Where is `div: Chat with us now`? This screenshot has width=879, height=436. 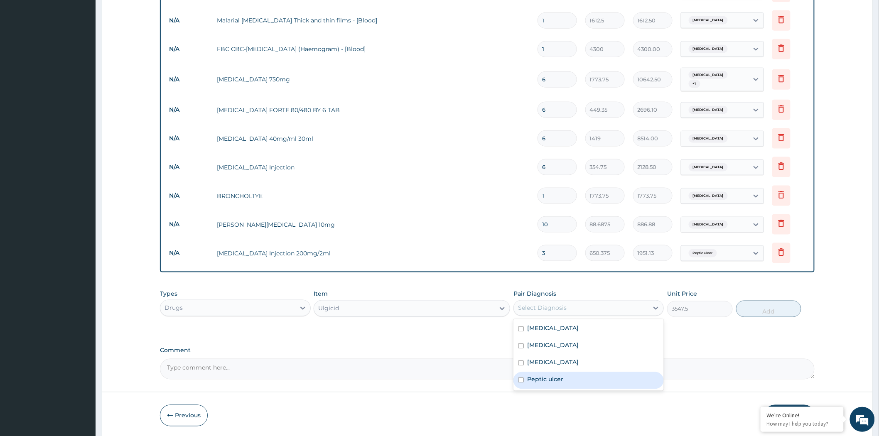 div: Chat with us now is located at coordinates (91, 52).